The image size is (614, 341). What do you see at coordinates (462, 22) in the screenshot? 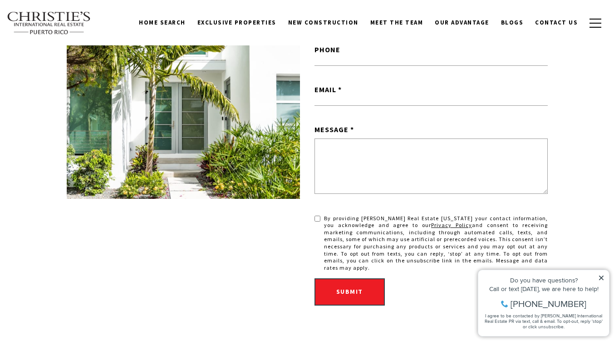
I see `span: Our Advantage` at bounding box center [462, 22].